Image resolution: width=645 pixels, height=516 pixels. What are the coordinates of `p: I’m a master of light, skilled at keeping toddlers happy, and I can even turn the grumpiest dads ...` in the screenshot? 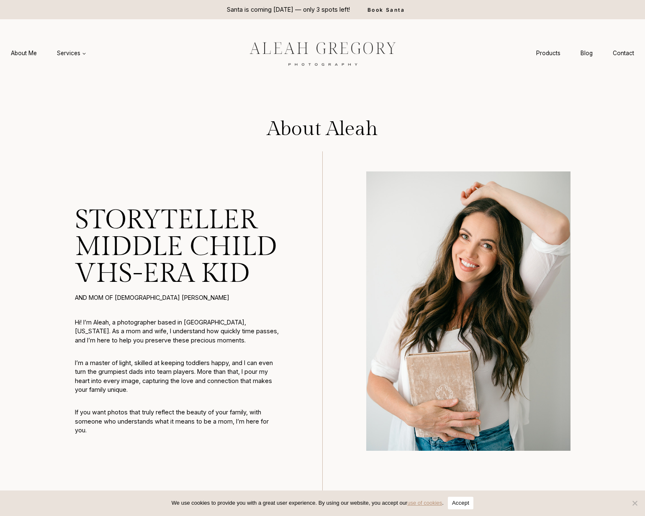 It's located at (177, 376).